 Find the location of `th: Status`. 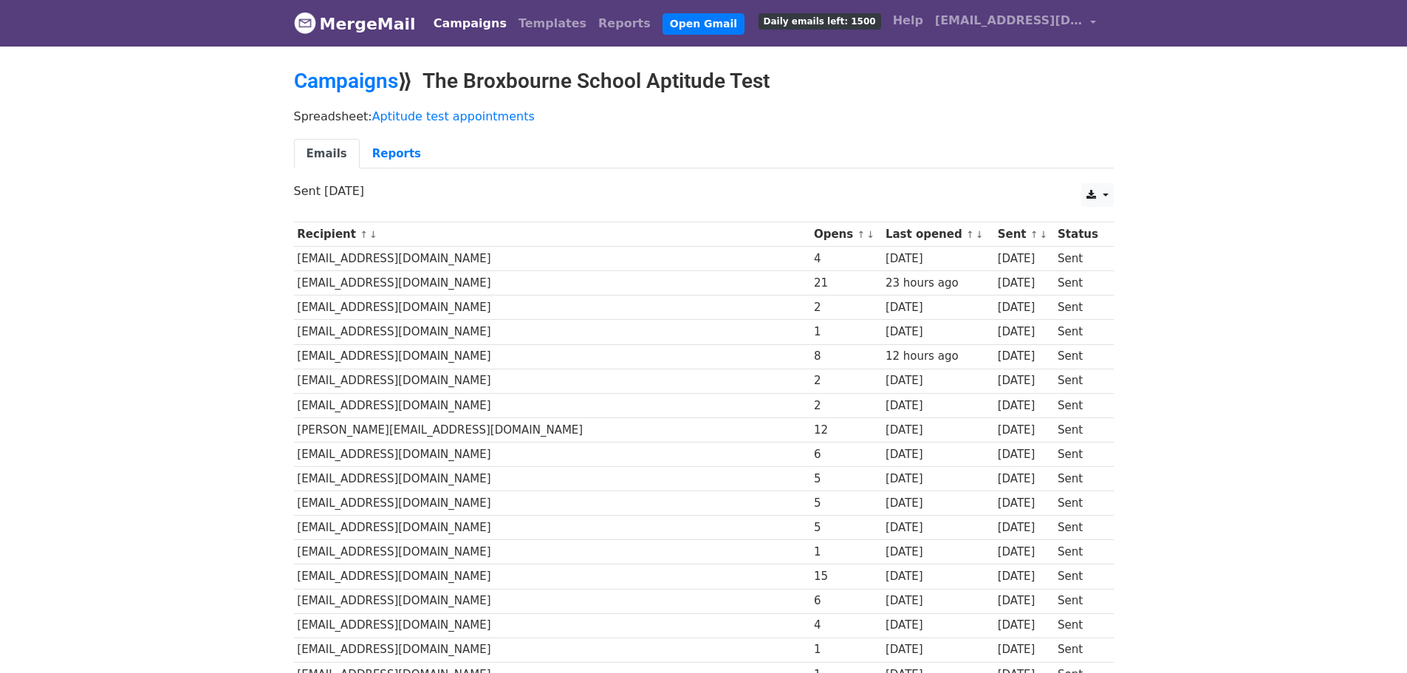

th: Status is located at coordinates (1080, 234).